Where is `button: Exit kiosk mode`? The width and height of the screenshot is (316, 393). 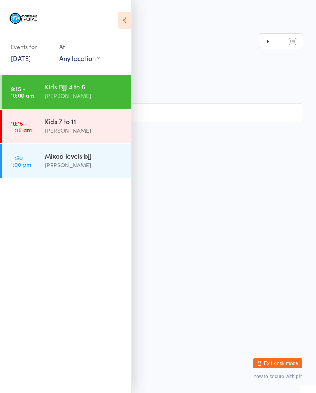 button: Exit kiosk mode is located at coordinates (278, 363).